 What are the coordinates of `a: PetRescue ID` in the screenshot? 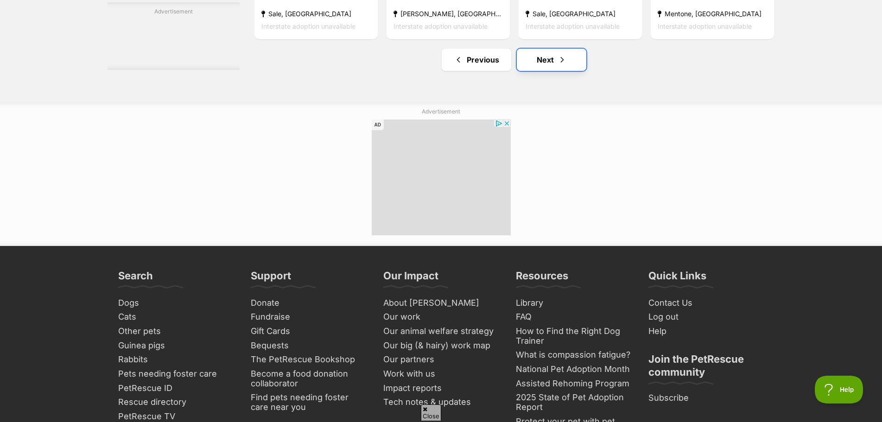 It's located at (176, 388).